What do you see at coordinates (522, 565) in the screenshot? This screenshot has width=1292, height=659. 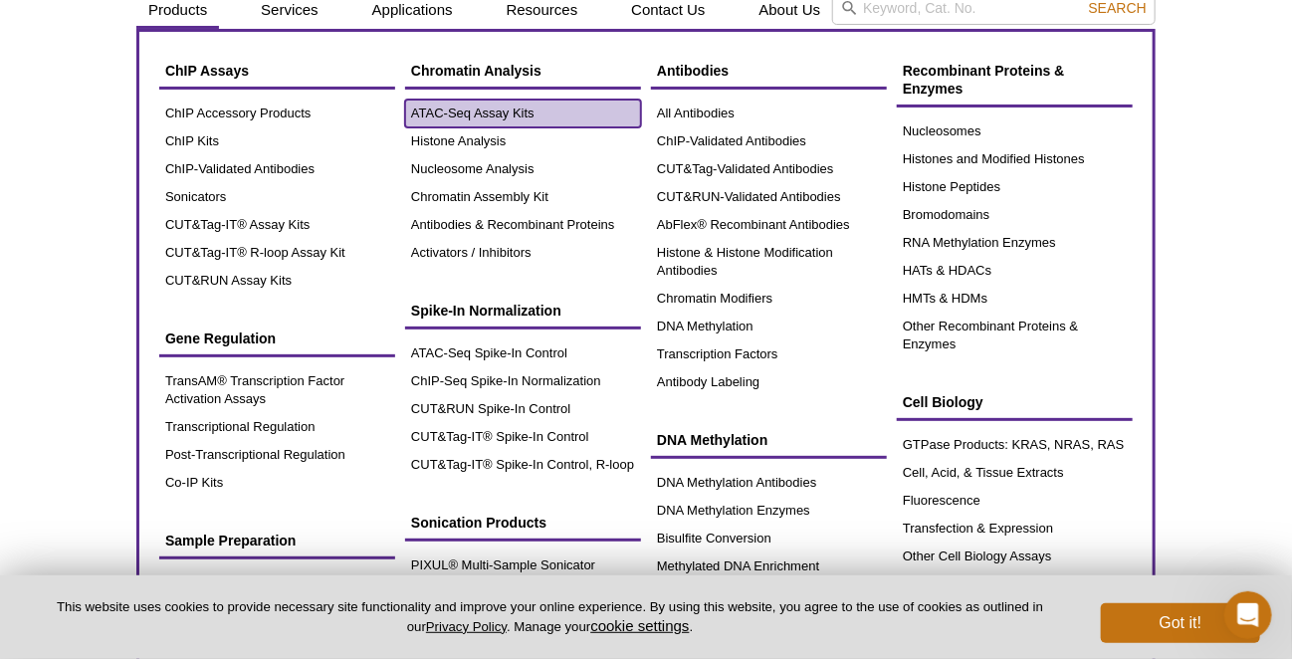 I see `a: PIXUL® Multi-Sample Sonicator` at bounding box center [522, 565].